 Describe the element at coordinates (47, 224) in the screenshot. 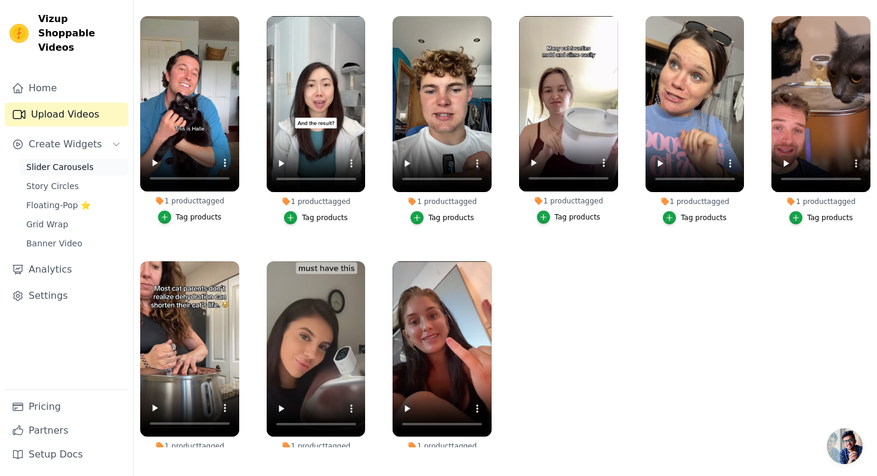

I see `span: Grid Wrap` at that location.